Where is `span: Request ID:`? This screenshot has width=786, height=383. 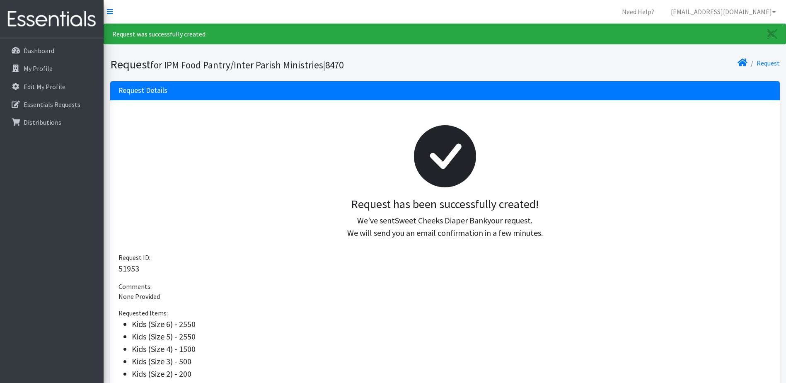 span: Request ID: is located at coordinates (134, 257).